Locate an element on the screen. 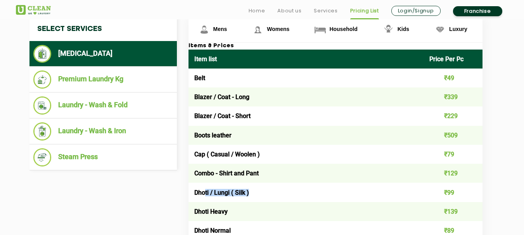 Image resolution: width=524 pixels, height=235 pixels. td: ₹99 is located at coordinates (453, 192).